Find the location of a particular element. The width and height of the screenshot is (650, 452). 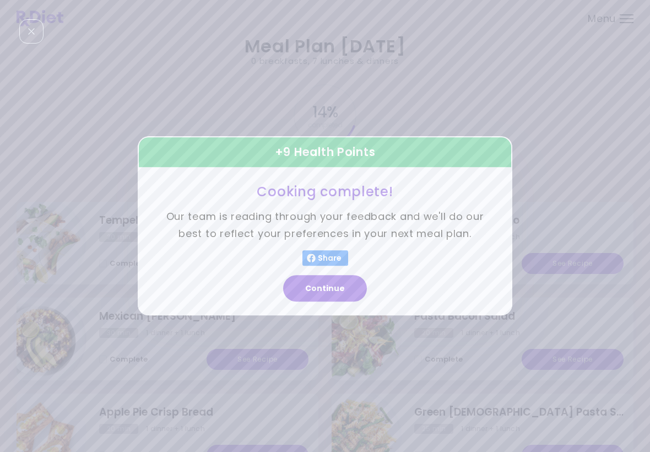

button: Share is located at coordinates (325, 258).